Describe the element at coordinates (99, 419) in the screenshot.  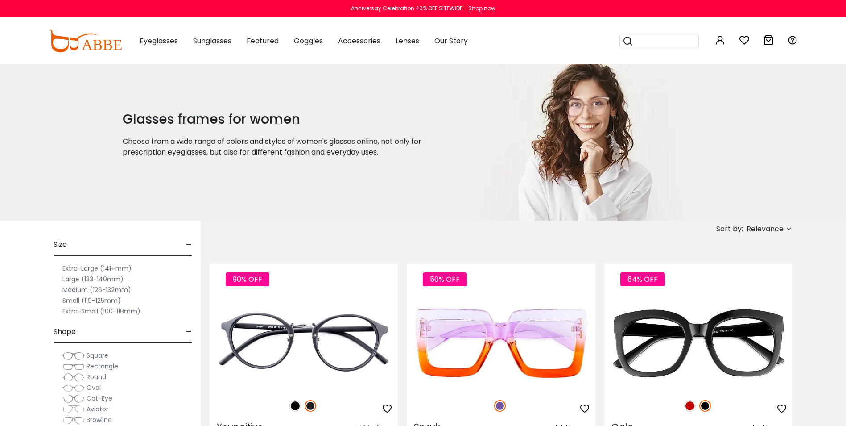
I see `span: Browline` at that location.